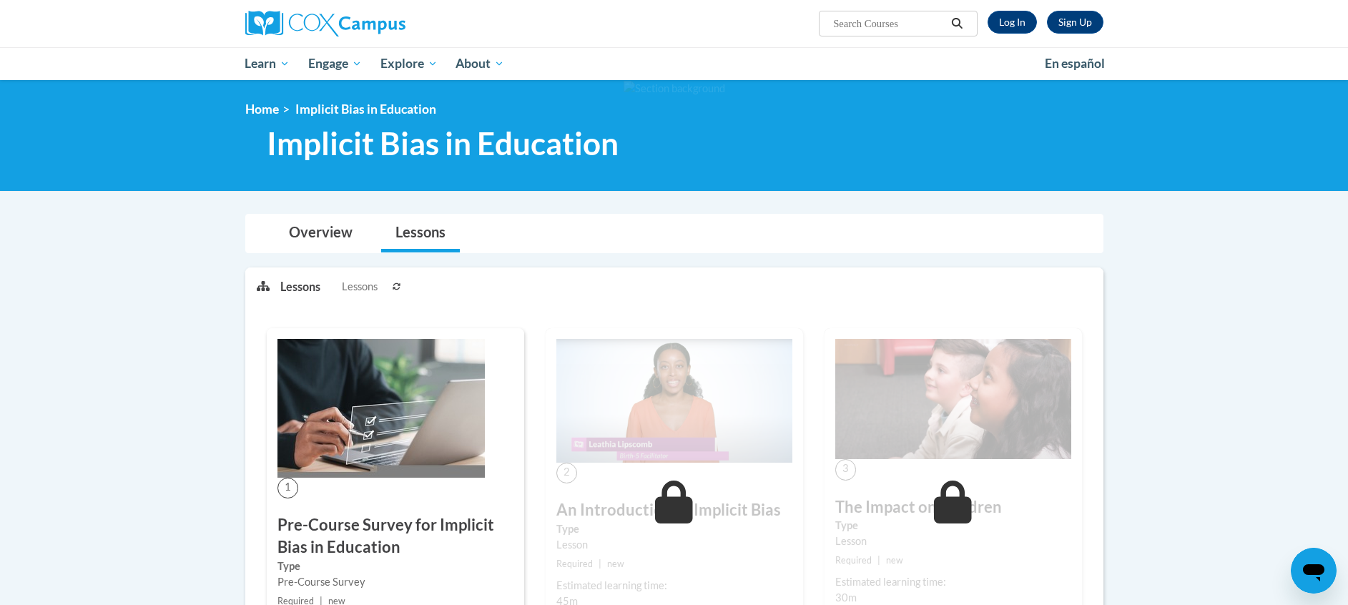 The width and height of the screenshot is (1348, 605). I want to click on img: Section background, so click(674, 89).